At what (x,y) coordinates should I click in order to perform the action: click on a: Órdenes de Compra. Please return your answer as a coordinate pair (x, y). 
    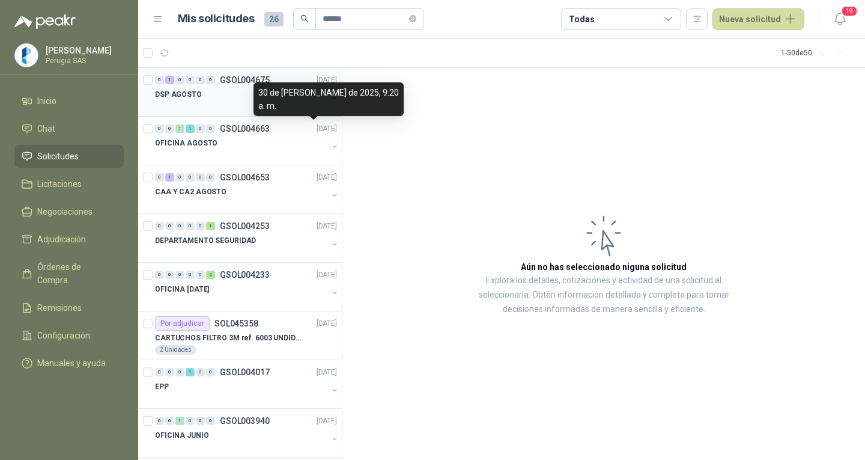
    Looking at the image, I should click on (69, 273).